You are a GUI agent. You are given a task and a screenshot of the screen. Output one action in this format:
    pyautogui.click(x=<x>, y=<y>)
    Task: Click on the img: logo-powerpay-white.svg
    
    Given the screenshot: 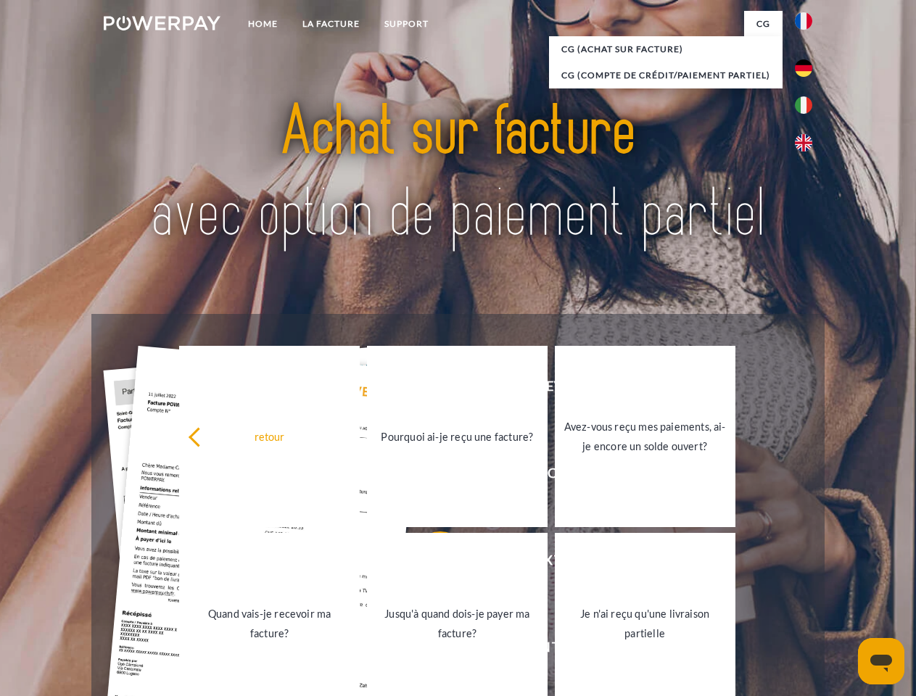 What is the action you would take?
    pyautogui.click(x=162, y=23)
    